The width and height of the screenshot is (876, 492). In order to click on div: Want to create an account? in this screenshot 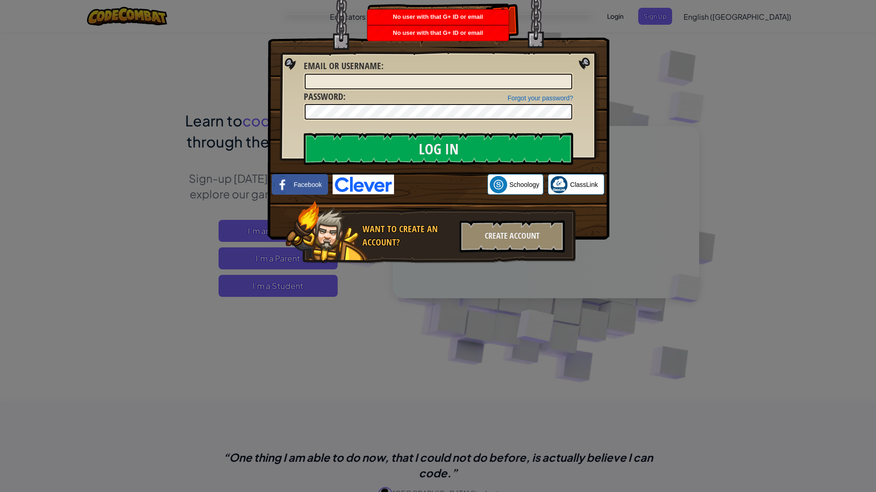, I will do `click(408, 235)`.